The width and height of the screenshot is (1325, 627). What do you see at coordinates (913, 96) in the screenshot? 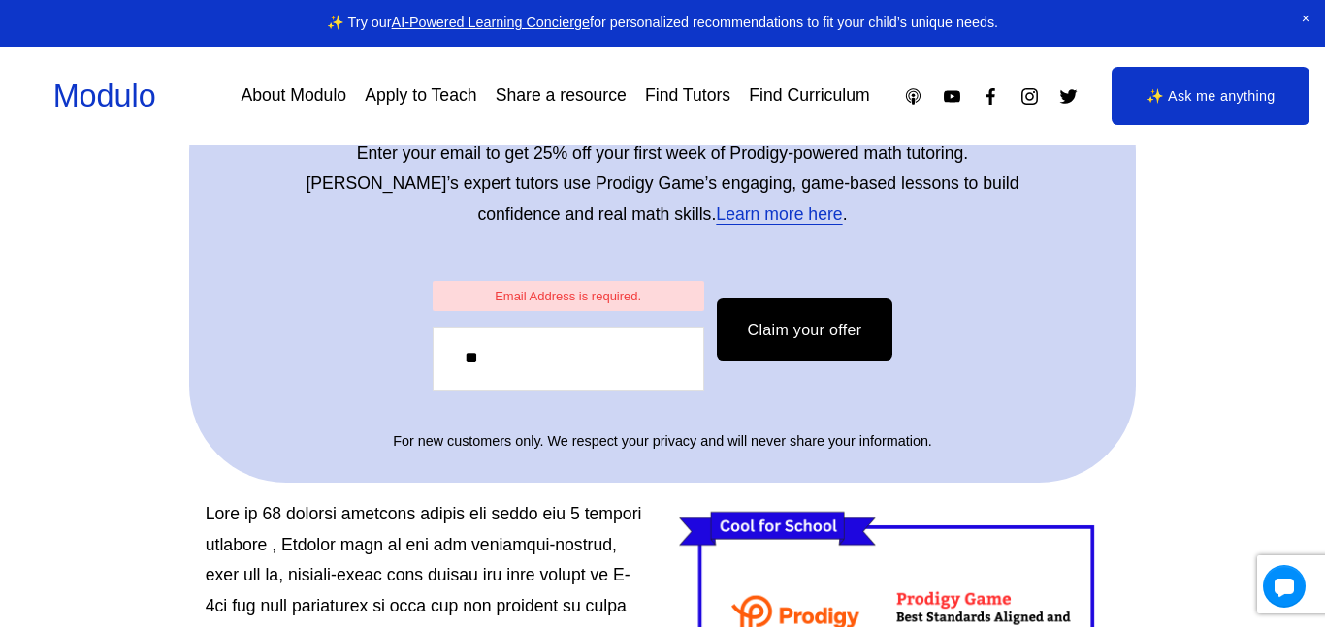
I see `a: Apple Podcasts` at bounding box center [913, 96].